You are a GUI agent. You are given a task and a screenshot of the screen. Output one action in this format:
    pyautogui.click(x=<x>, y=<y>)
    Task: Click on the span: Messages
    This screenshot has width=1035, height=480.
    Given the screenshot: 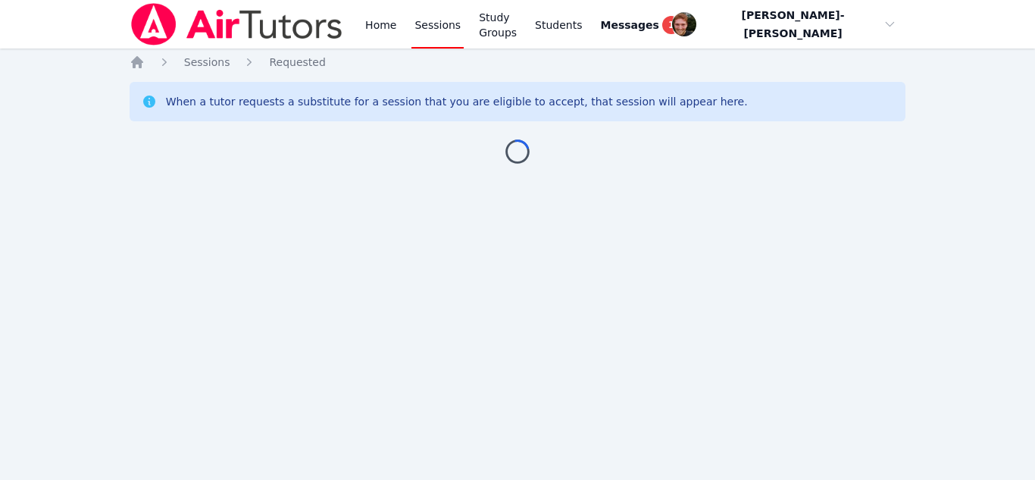 What is the action you would take?
    pyautogui.click(x=630, y=25)
    